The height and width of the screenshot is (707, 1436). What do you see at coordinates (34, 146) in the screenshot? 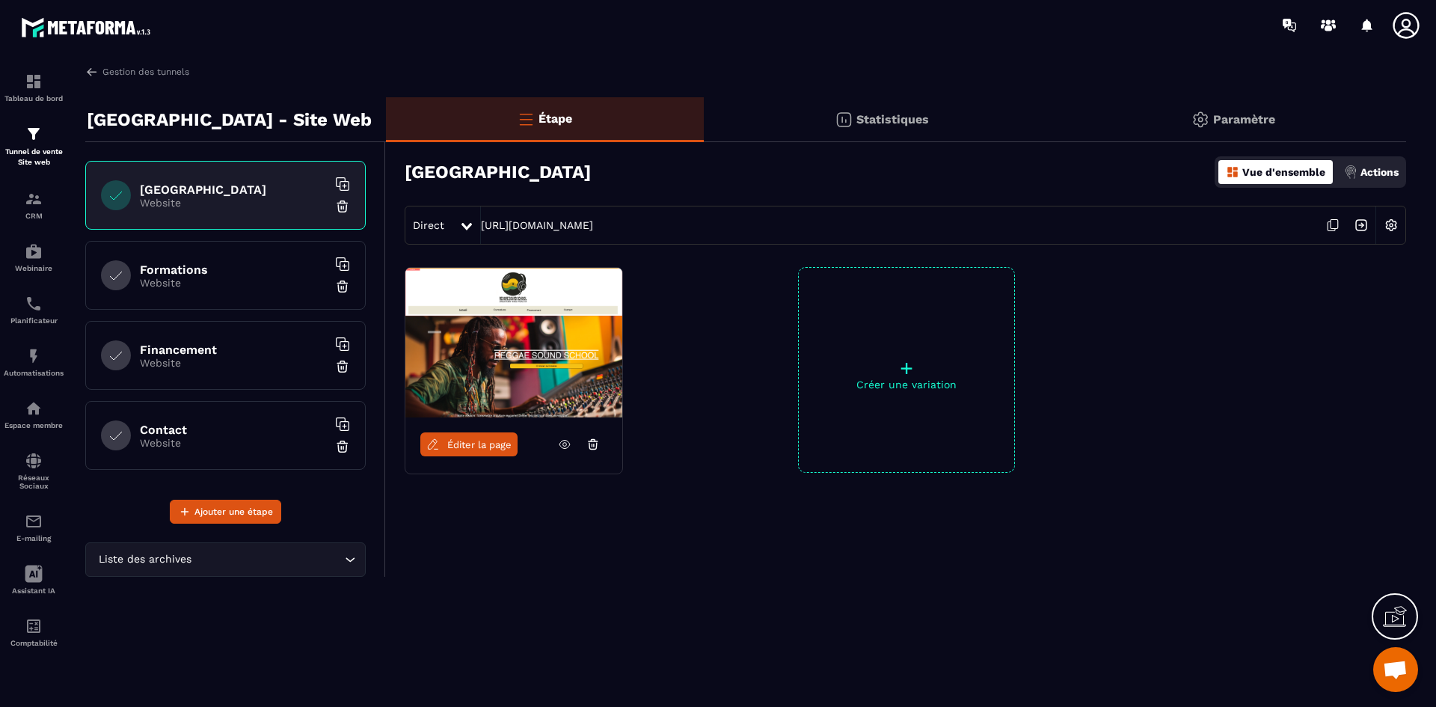
I see `a: formationformationTunnel de vente Site web` at bounding box center [34, 146].